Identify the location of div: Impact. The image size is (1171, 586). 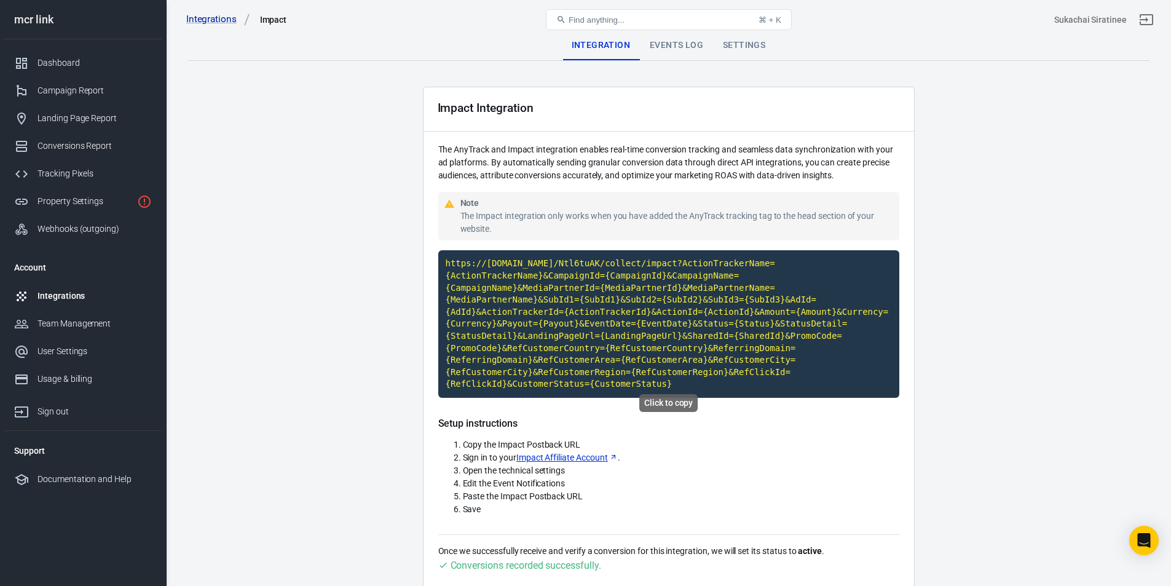
(273, 20).